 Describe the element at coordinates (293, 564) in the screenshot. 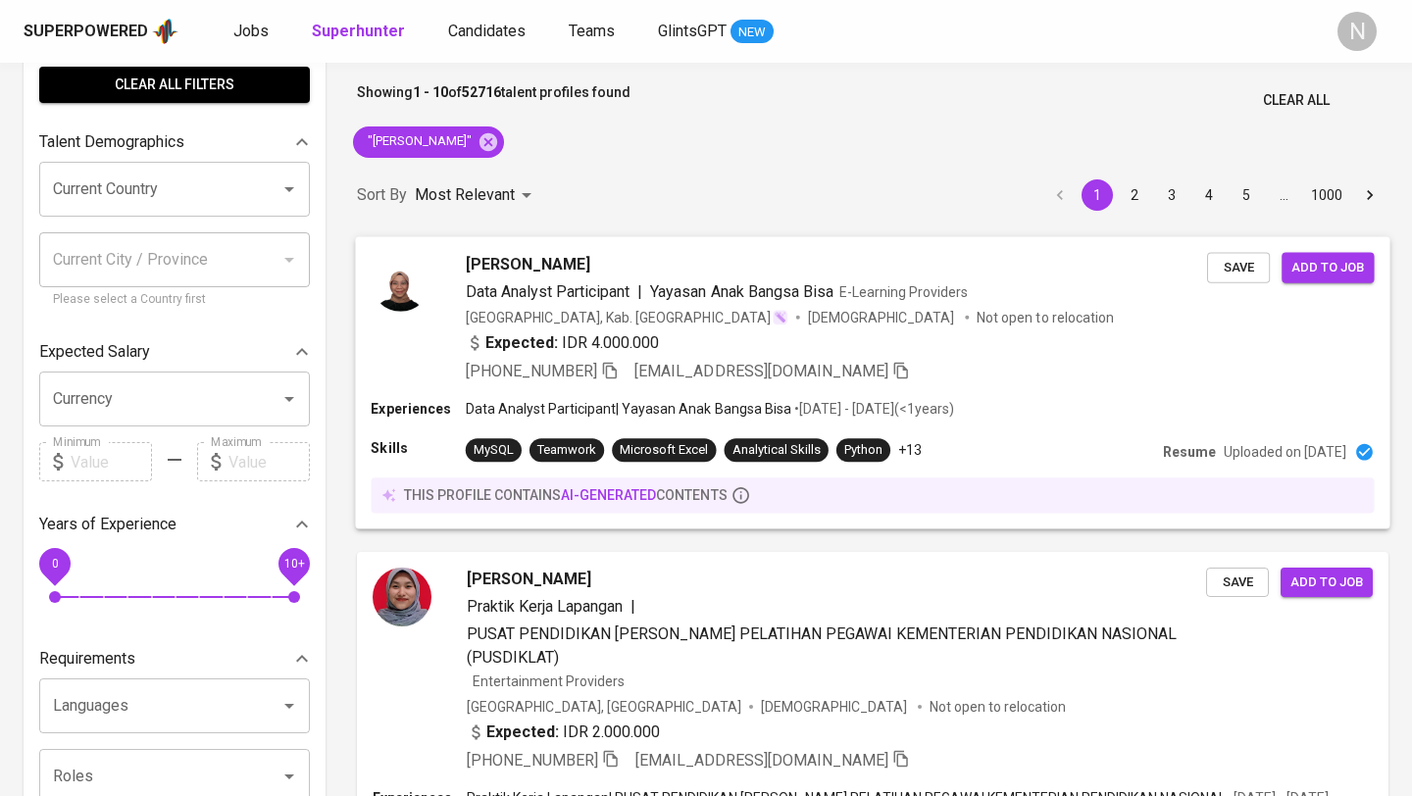

I see `span: 10+` at that location.